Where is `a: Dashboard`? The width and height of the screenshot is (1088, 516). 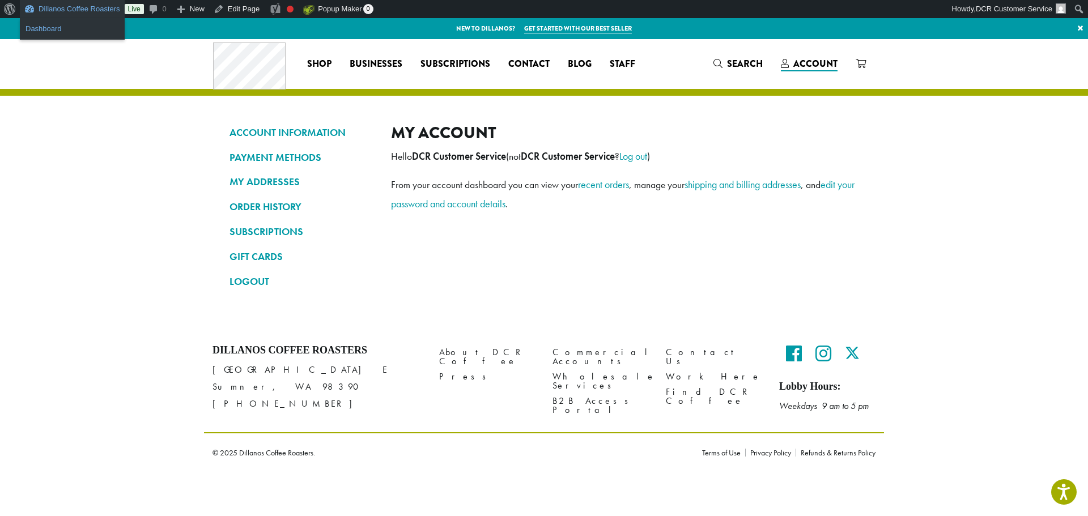
a: Dashboard is located at coordinates (72, 29).